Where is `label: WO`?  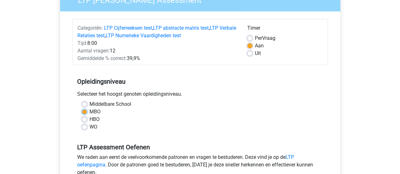
label: WO is located at coordinates (93, 127).